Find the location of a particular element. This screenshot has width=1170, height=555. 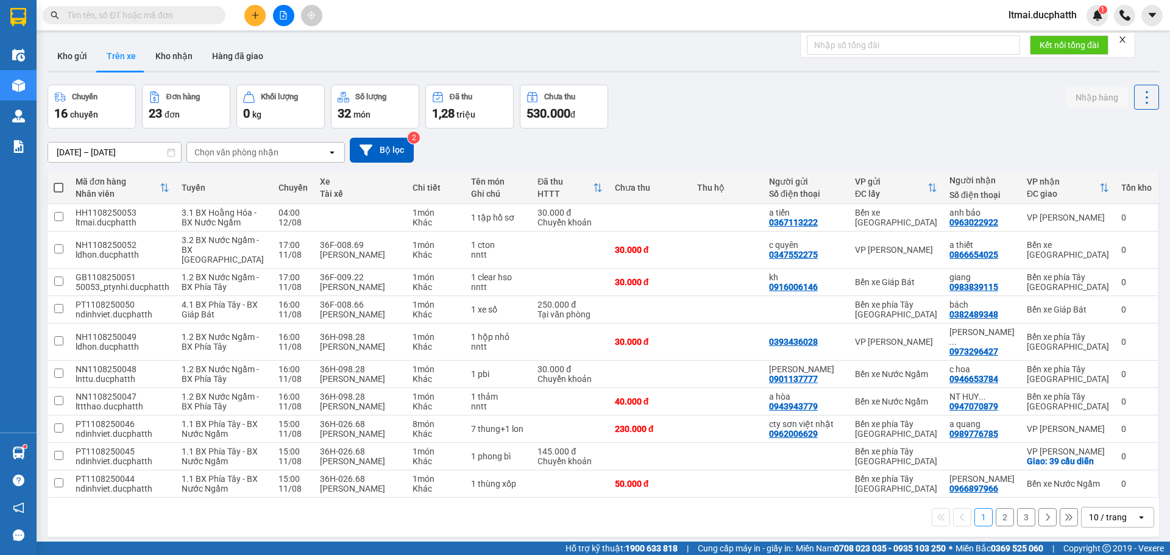

button: caret-down is located at coordinates (1152, 15).